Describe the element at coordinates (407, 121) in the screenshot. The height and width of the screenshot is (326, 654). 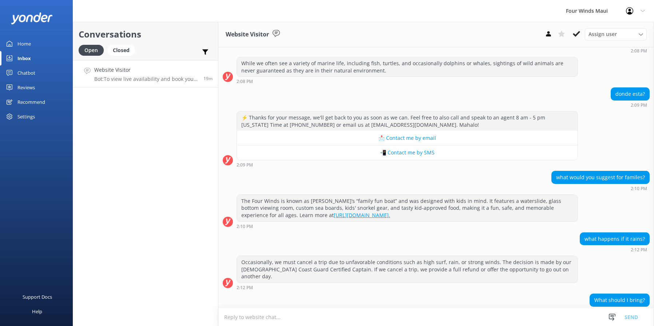
I see `div: ⚡ Thanks for your message, we'll get back to you as soon as we can. Feel free to also call and sp...` at that location.